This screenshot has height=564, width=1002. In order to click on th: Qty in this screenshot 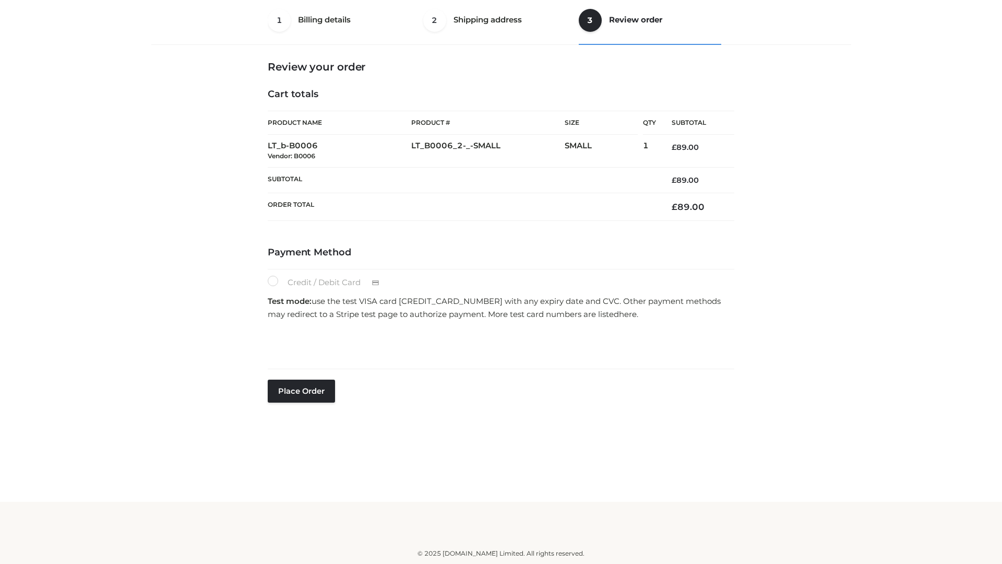, I will do `click(649, 123)`.